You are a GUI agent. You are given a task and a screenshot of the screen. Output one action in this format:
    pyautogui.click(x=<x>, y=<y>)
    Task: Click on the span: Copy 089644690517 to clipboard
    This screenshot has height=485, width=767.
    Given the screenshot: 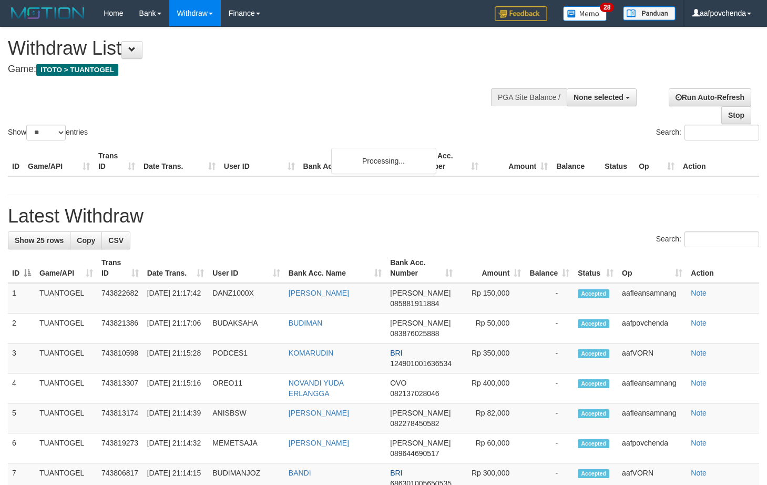 What is the action you would take?
    pyautogui.click(x=414, y=453)
    